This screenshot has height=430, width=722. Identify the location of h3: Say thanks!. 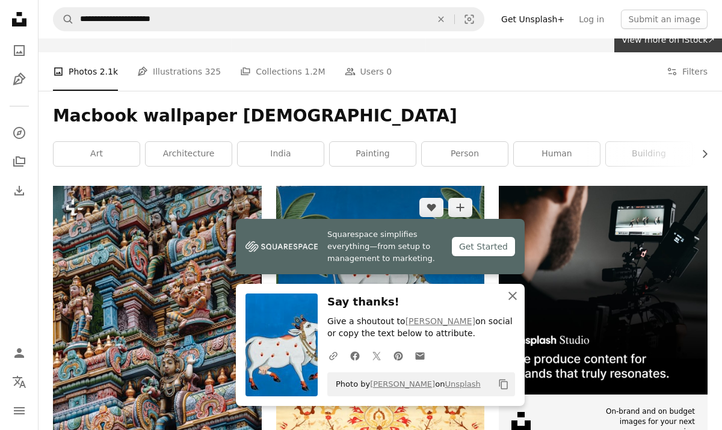
(421, 302).